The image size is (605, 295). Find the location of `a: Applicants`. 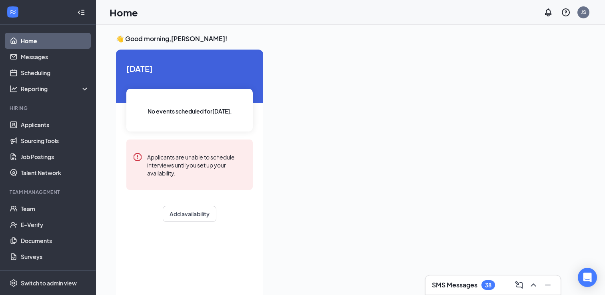

a: Applicants is located at coordinates (55, 125).